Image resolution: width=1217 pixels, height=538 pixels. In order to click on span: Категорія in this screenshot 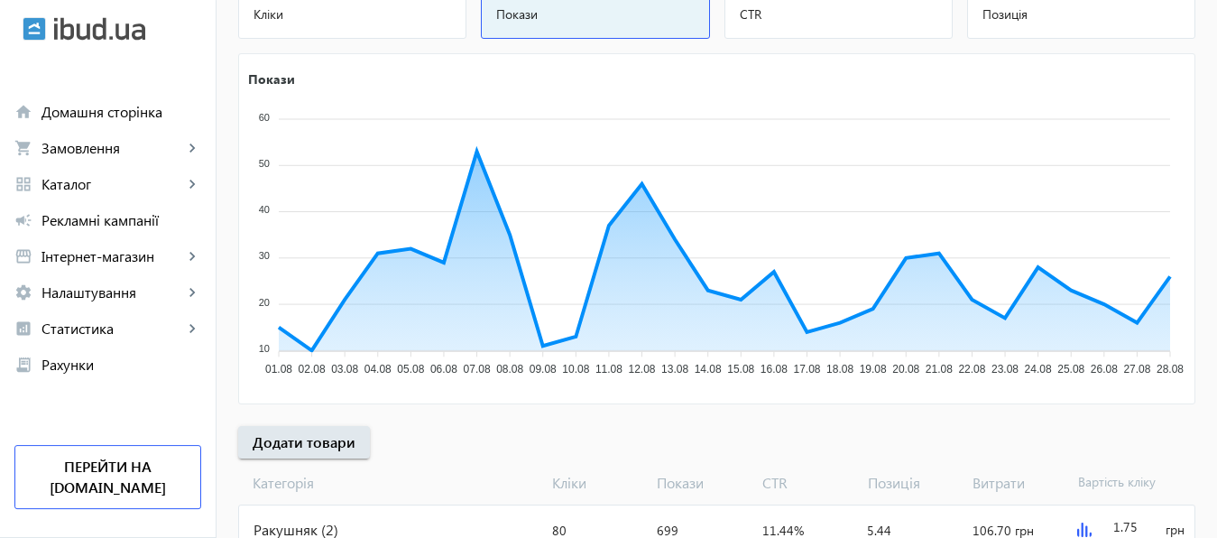, I will do `click(392, 483)`.